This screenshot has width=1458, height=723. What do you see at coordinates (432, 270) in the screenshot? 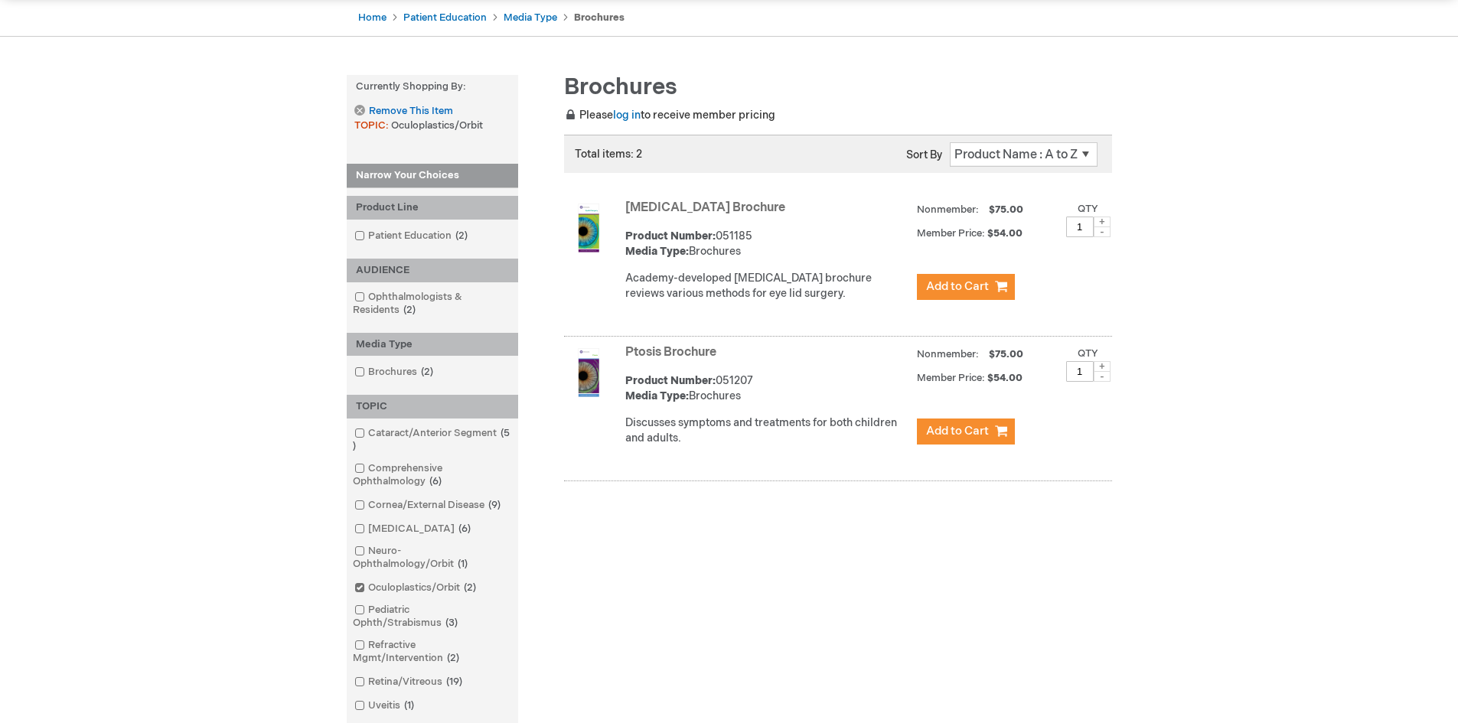
I see `div: AUDIENCE` at bounding box center [432, 270].